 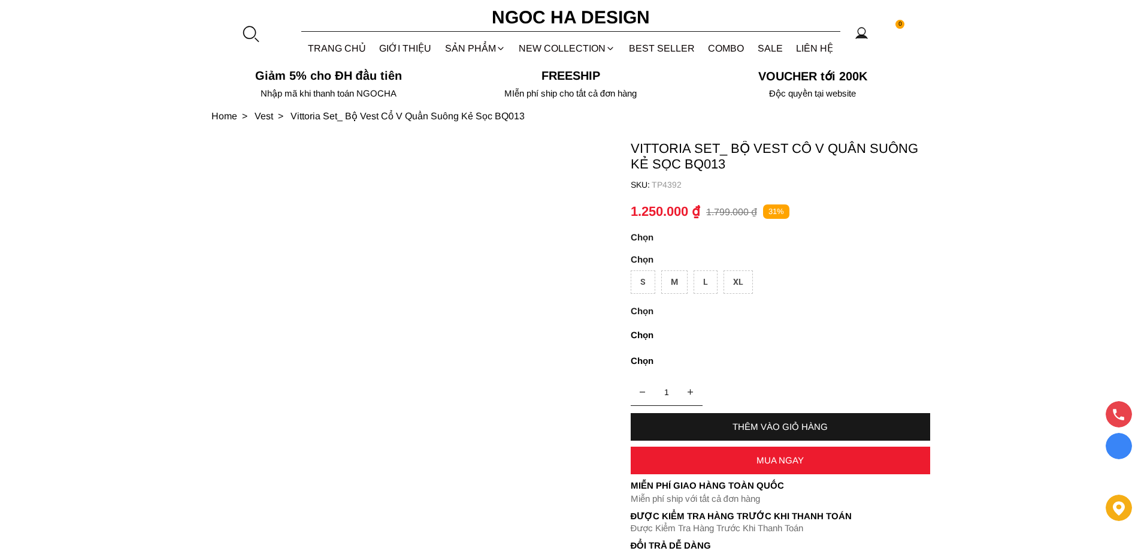 What do you see at coordinates (781, 459) in the screenshot?
I see `div: MUA NGAY` at bounding box center [781, 459].